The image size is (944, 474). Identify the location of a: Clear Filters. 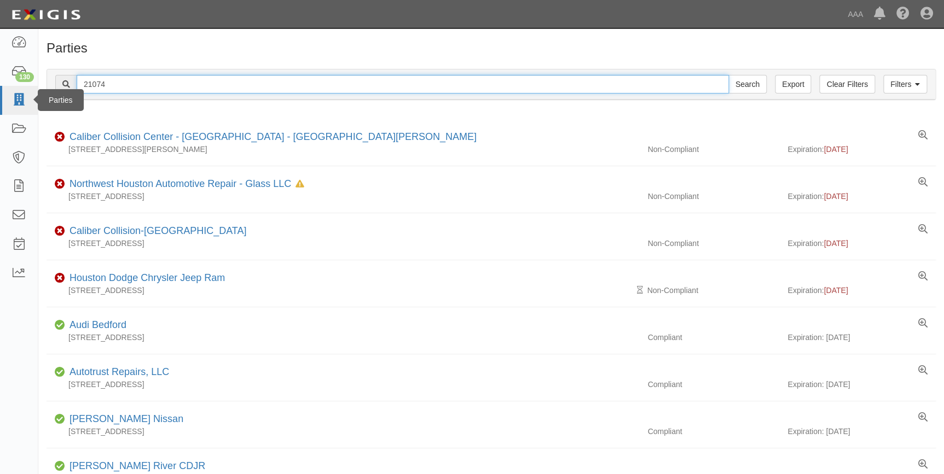
(847, 84).